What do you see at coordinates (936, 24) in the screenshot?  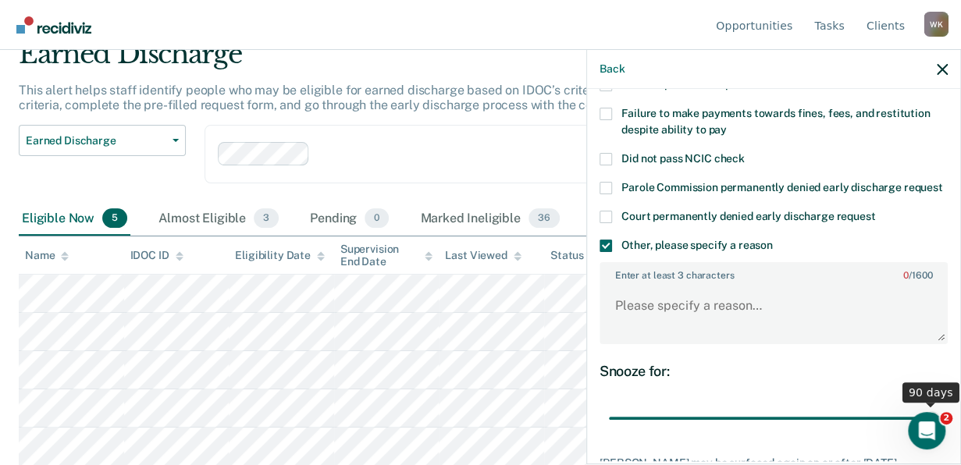 I see `button: Profile dropdown button` at bounding box center [936, 24].